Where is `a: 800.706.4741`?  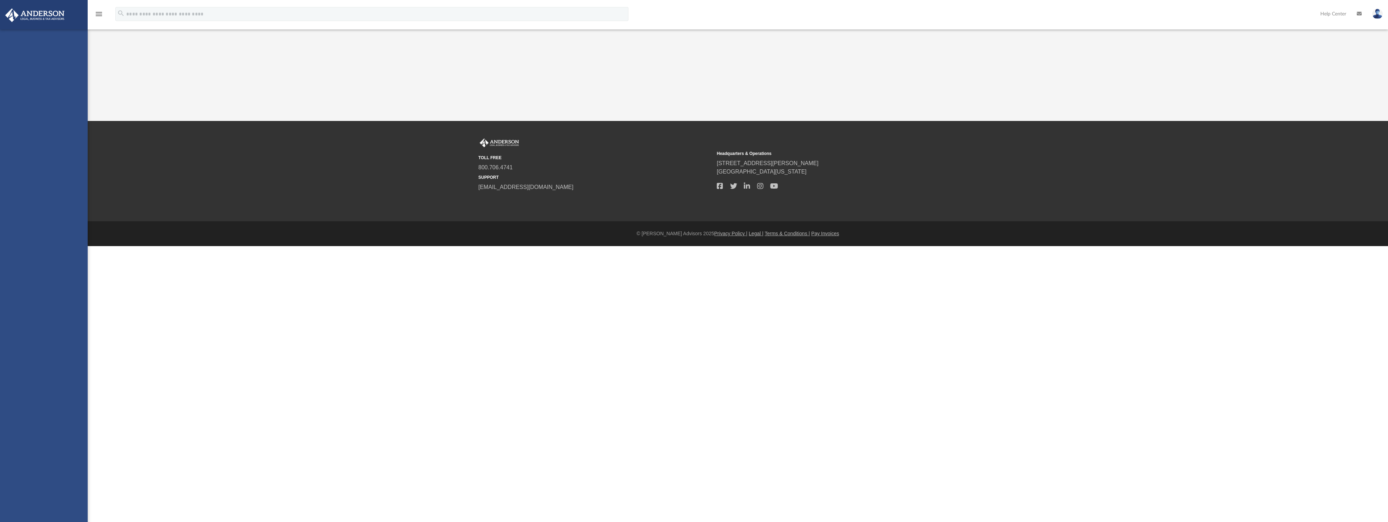 a: 800.706.4741 is located at coordinates (496, 167).